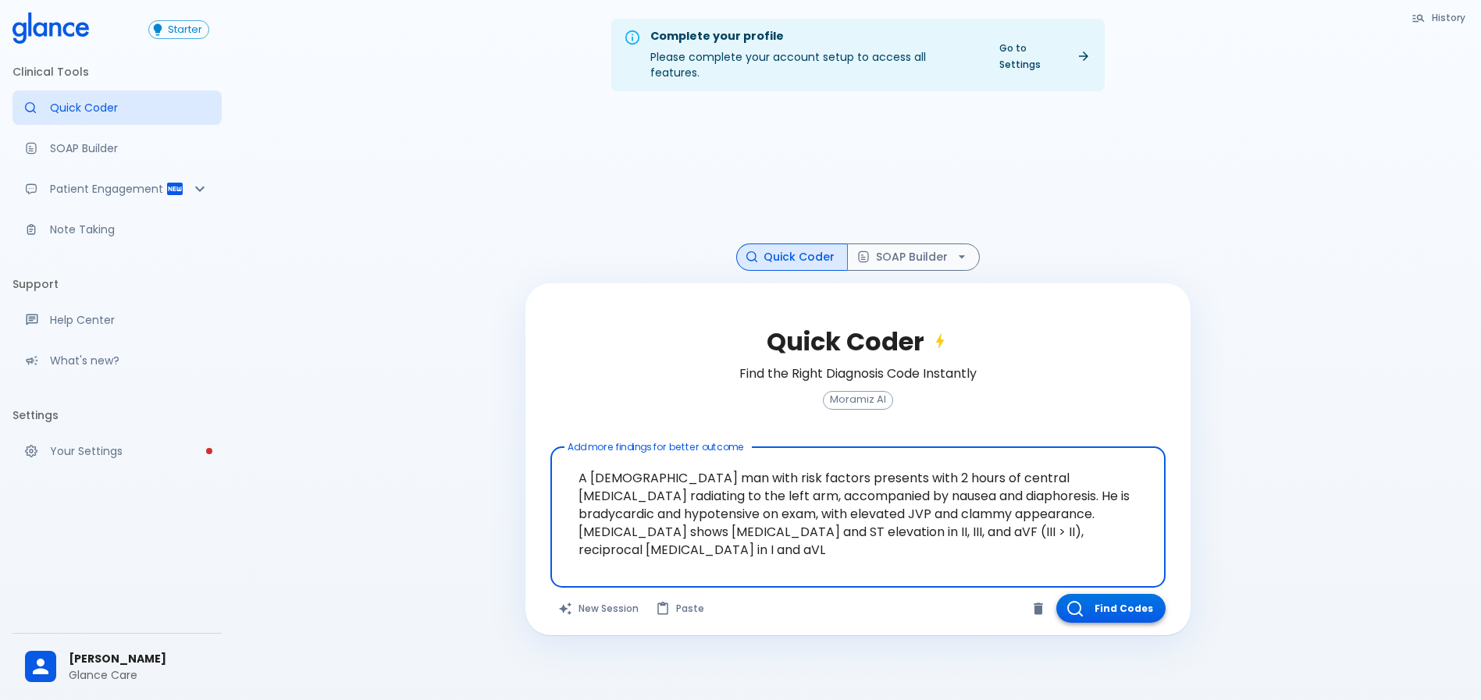 Image resolution: width=1481 pixels, height=700 pixels. I want to click on a: Docugen: Compose a clinical documentation in seconds, so click(117, 148).